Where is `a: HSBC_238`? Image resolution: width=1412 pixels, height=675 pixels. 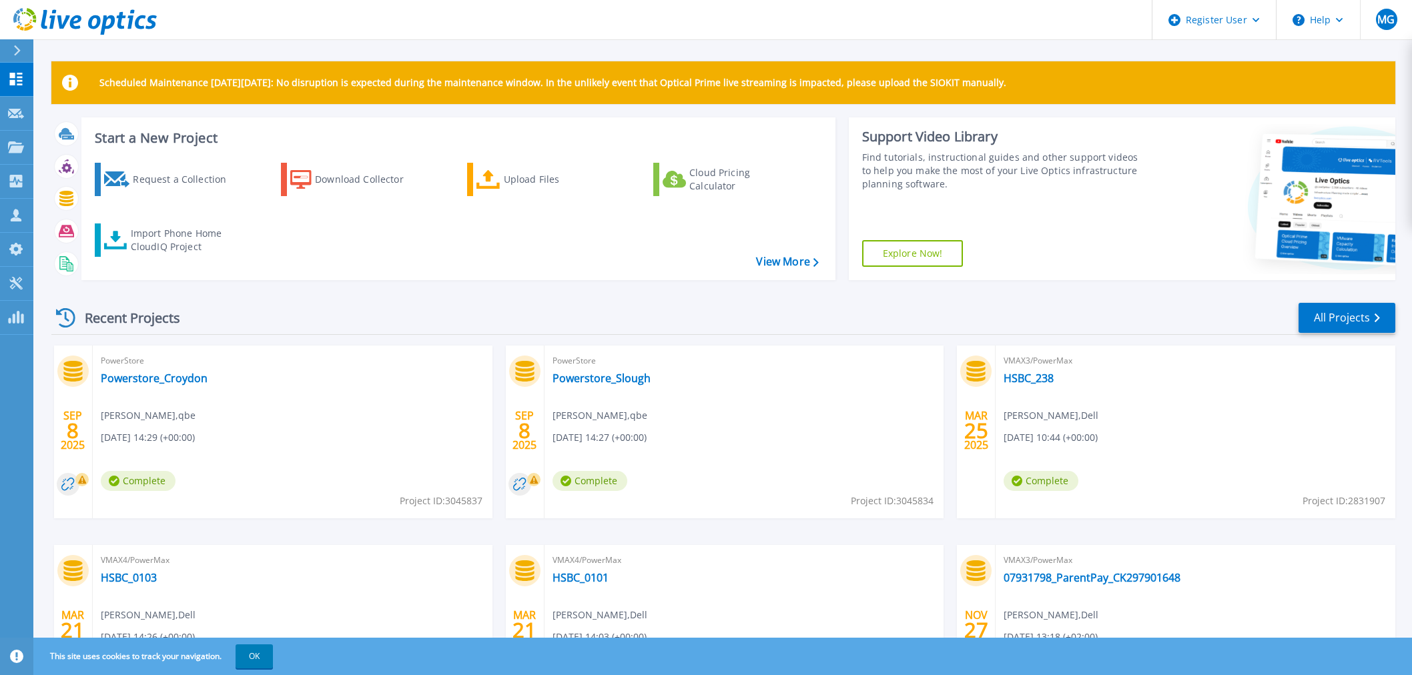
a: HSBC_238 is located at coordinates (1028, 378).